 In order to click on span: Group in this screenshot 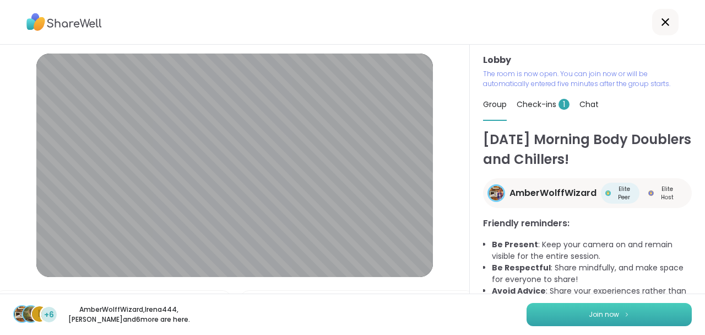, I will do `click(495, 104)`.